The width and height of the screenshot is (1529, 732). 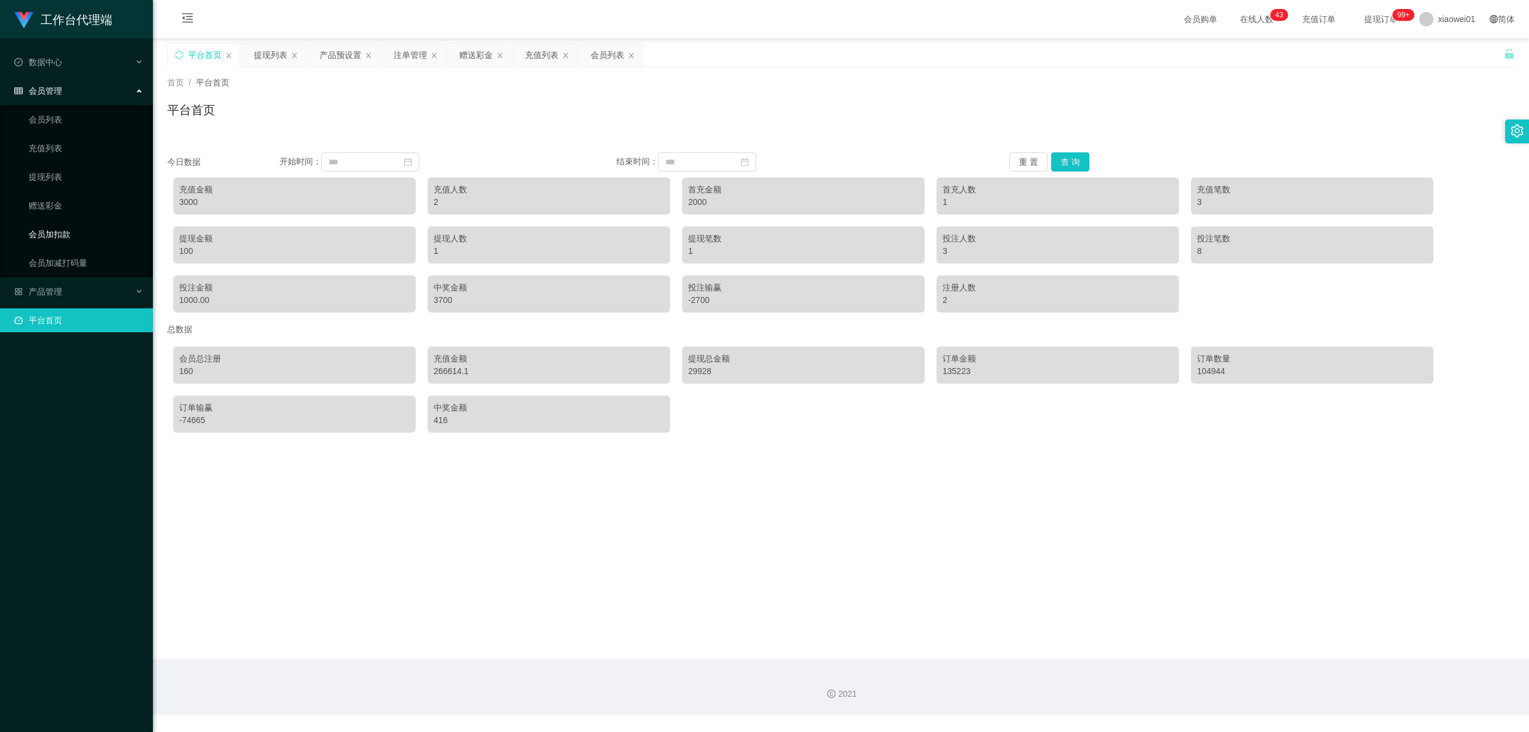 I want to click on div: 首充人数, so click(x=1058, y=189).